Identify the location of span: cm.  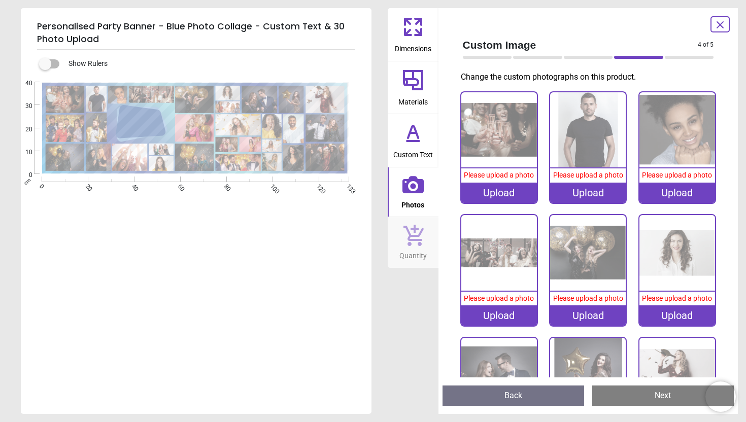
(27, 182).